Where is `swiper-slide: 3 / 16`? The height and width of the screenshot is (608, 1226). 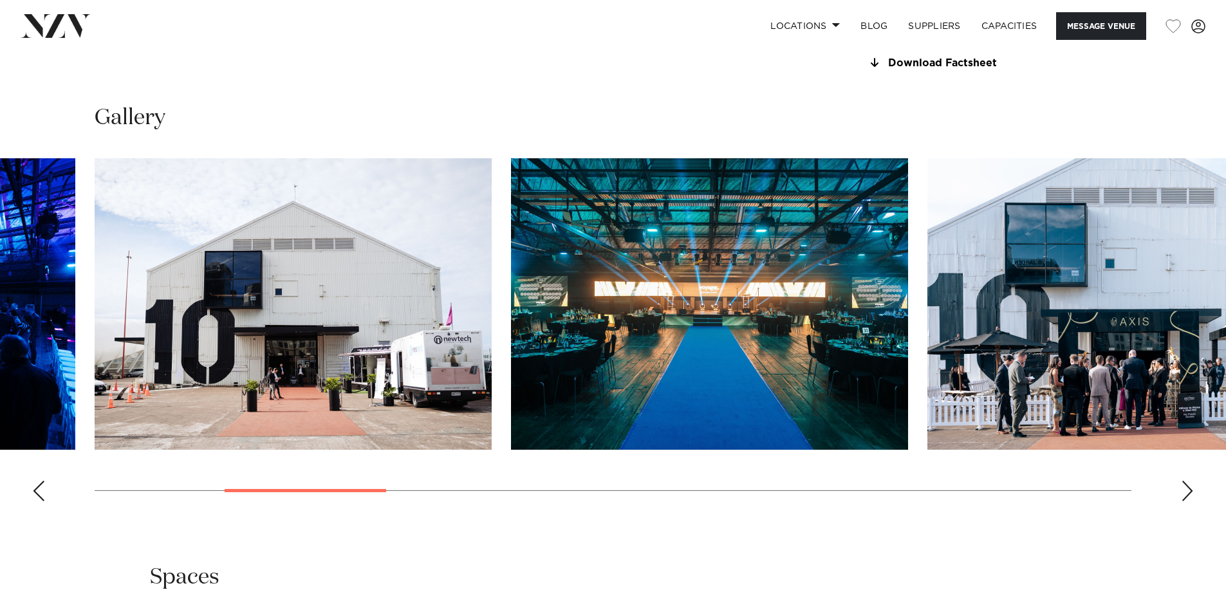
swiper-slide: 3 / 16 is located at coordinates (293, 304).